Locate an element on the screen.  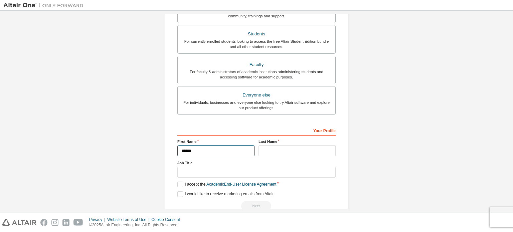
div: For individuals, businesses and everyone else looking to try Altair software and explore our prod... is located at coordinates (257, 105).